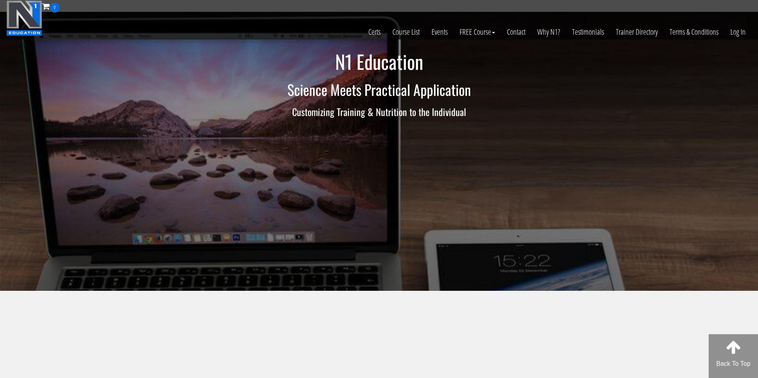 The image size is (758, 378). I want to click on span: 0, so click(55, 8).